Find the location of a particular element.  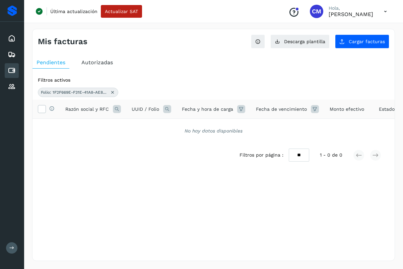

div: Cuentas por pagar is located at coordinates (12, 71).